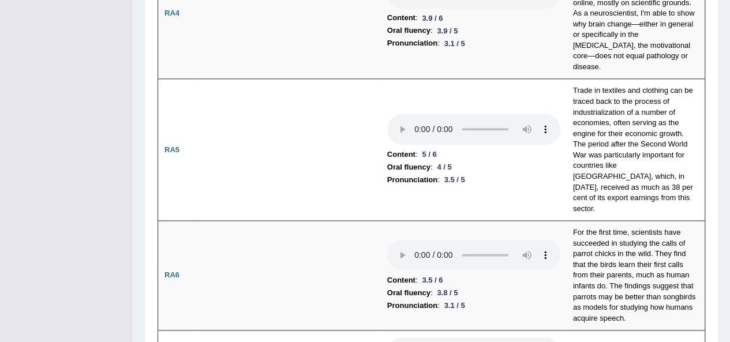  Describe the element at coordinates (432, 18) in the screenshot. I see `div: 3.9 / 6` at that location.